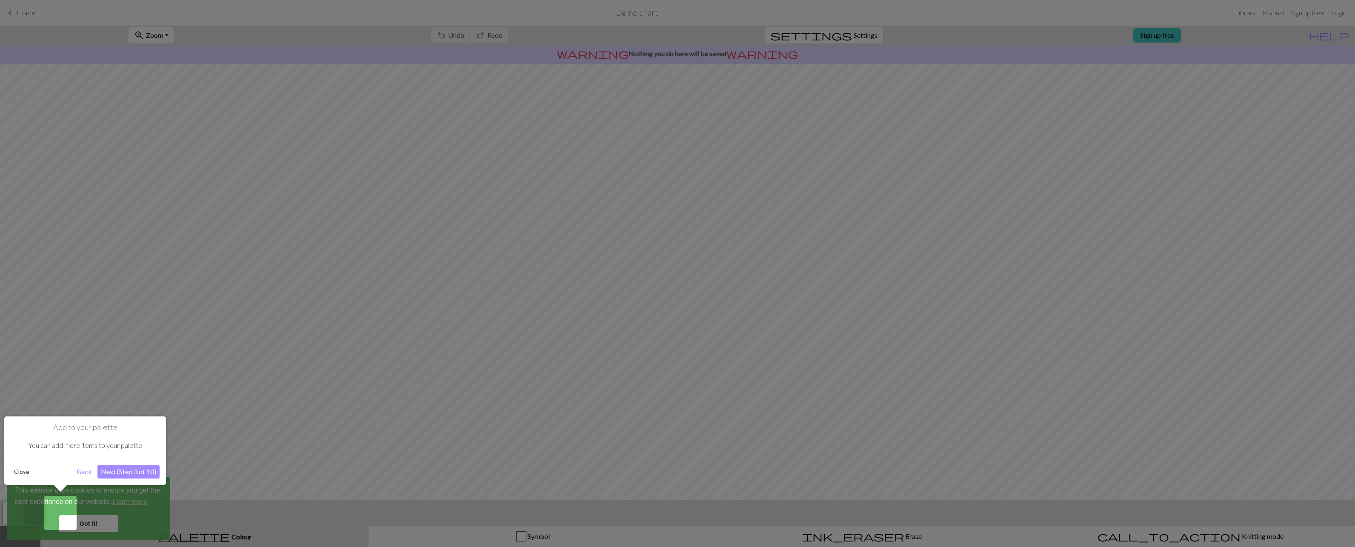  I want to click on h1: Add to your palette, so click(85, 428).